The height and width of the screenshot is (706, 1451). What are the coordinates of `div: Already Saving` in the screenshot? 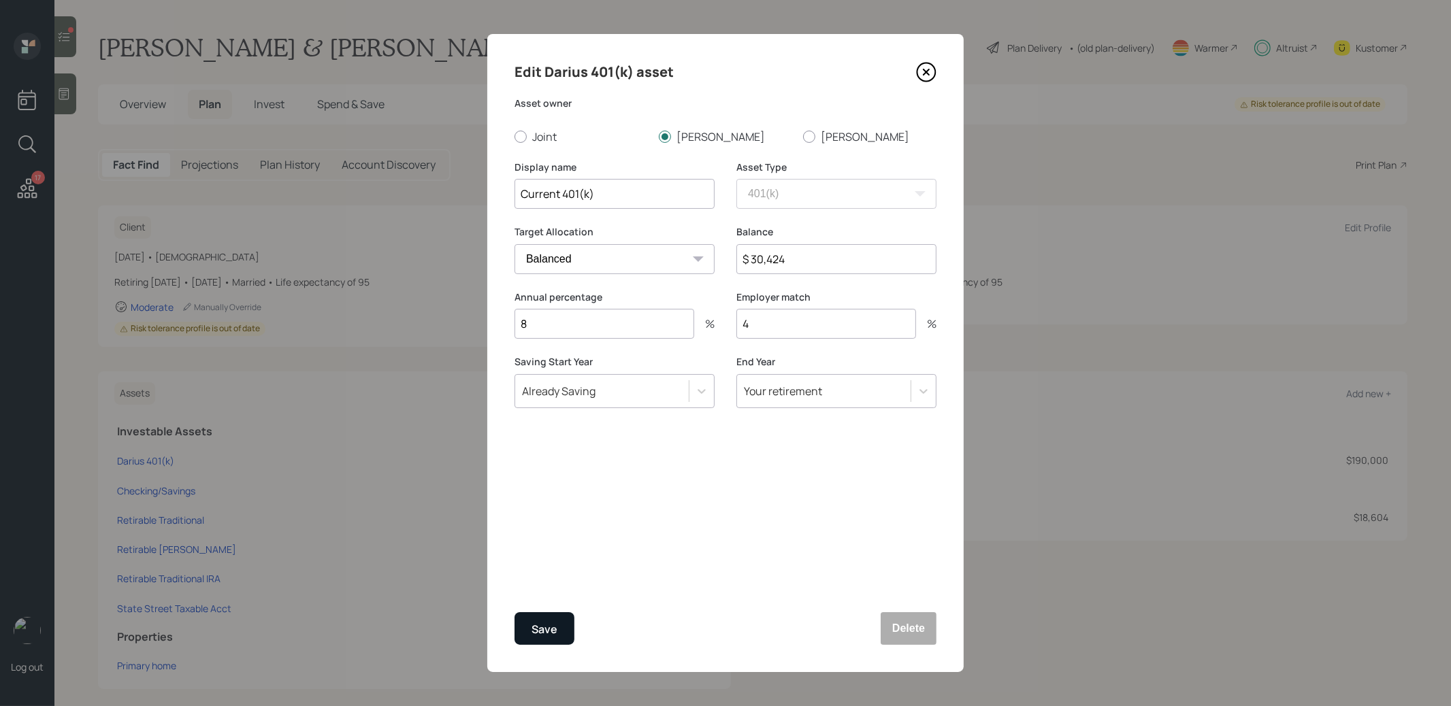 It's located at (559, 391).